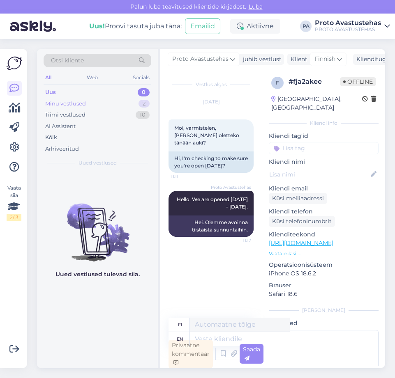  I want to click on div: AI Assistent, so click(60, 127).